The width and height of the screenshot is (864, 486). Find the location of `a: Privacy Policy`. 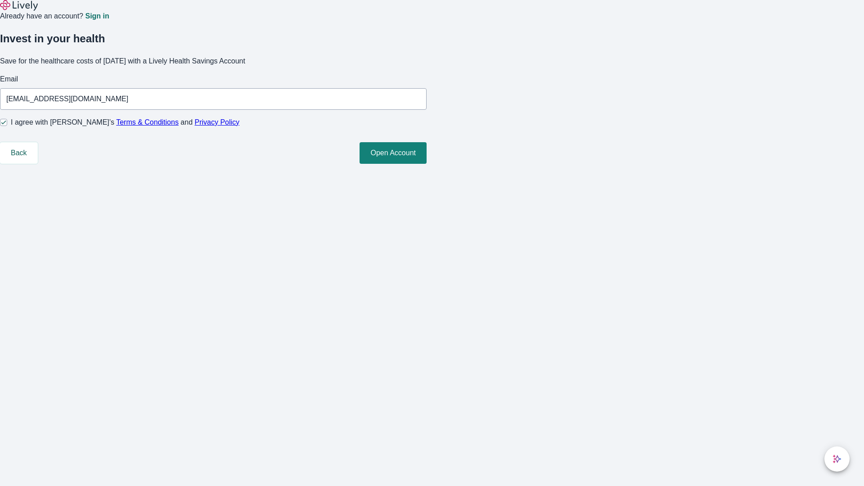

a: Privacy Policy is located at coordinates (217, 122).